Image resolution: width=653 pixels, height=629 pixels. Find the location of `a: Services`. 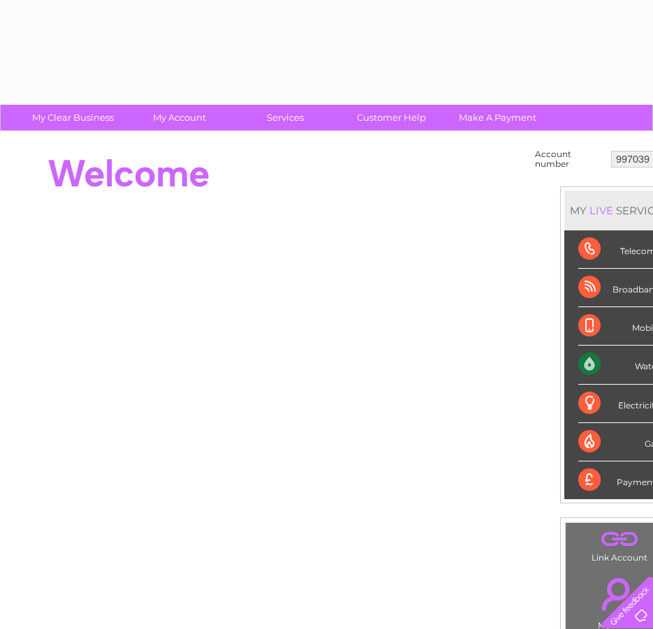

a: Services is located at coordinates (285, 117).